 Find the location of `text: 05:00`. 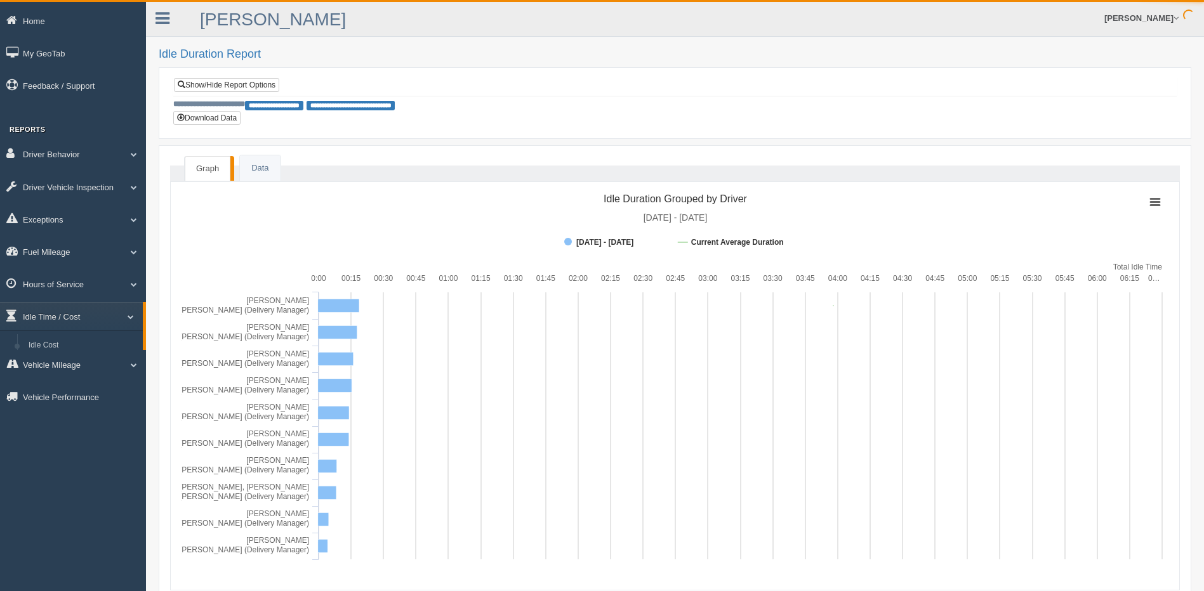

text: 05:00 is located at coordinates (967, 279).